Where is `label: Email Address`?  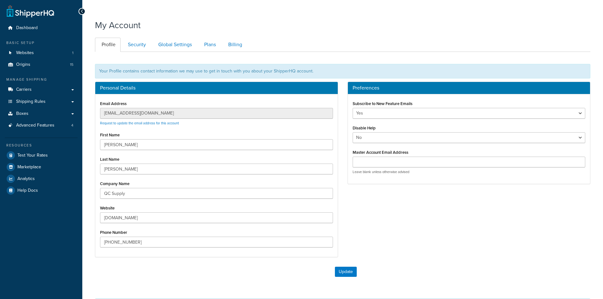
label: Email Address is located at coordinates (113, 104).